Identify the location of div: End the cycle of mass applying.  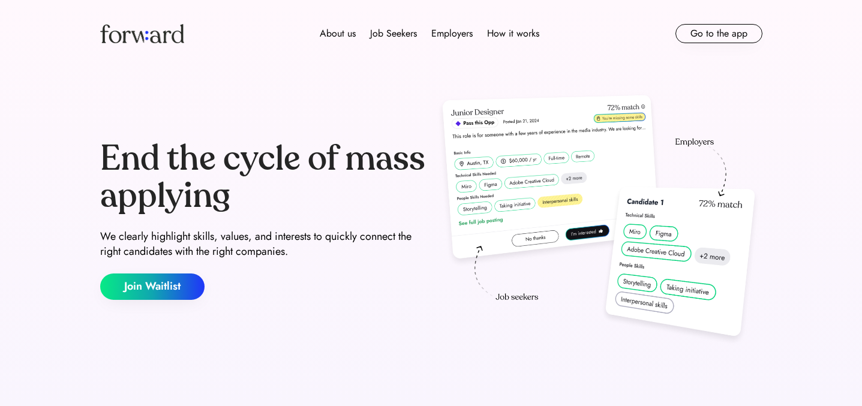
(263, 177).